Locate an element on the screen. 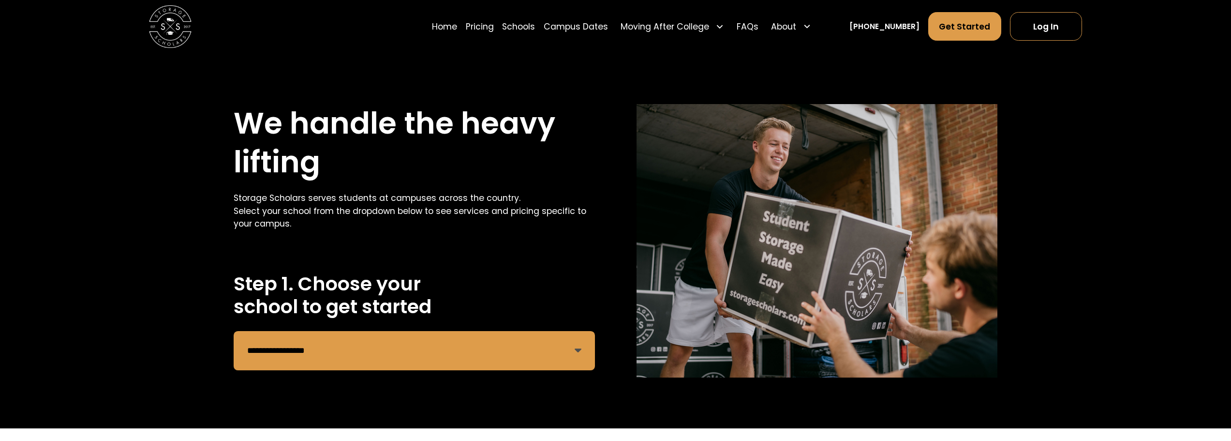 Image resolution: width=1231 pixels, height=441 pixels. div: Storage Scholars serves students at campuses across the country. Select your school from the drop... is located at coordinates (414, 210).